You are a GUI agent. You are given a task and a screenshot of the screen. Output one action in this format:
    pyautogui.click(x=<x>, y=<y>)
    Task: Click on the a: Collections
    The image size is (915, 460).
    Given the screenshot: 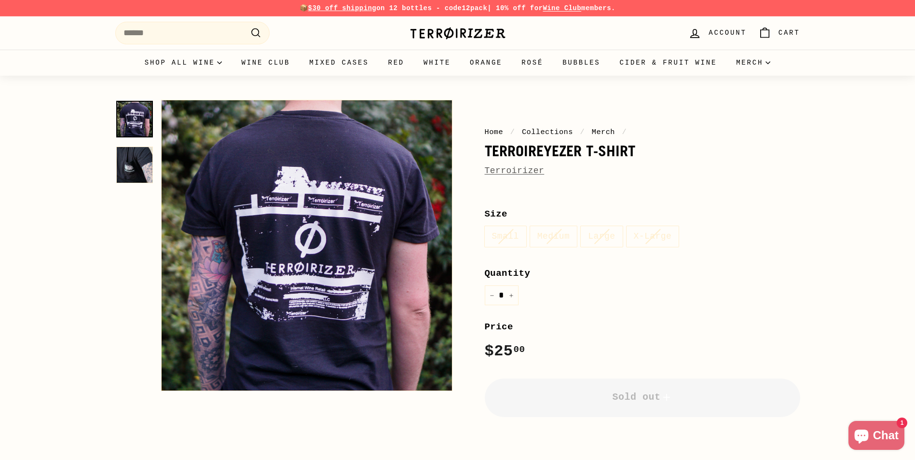 What is the action you would take?
    pyautogui.click(x=547, y=132)
    